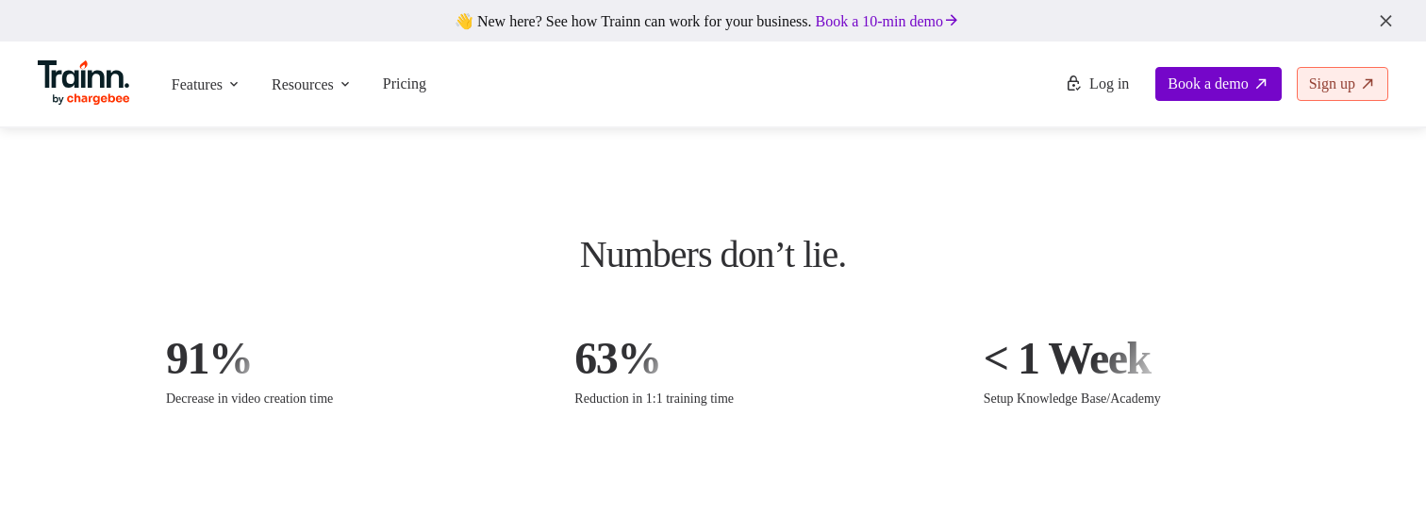 This screenshot has width=1426, height=516. I want to click on span: Pricing, so click(405, 83).